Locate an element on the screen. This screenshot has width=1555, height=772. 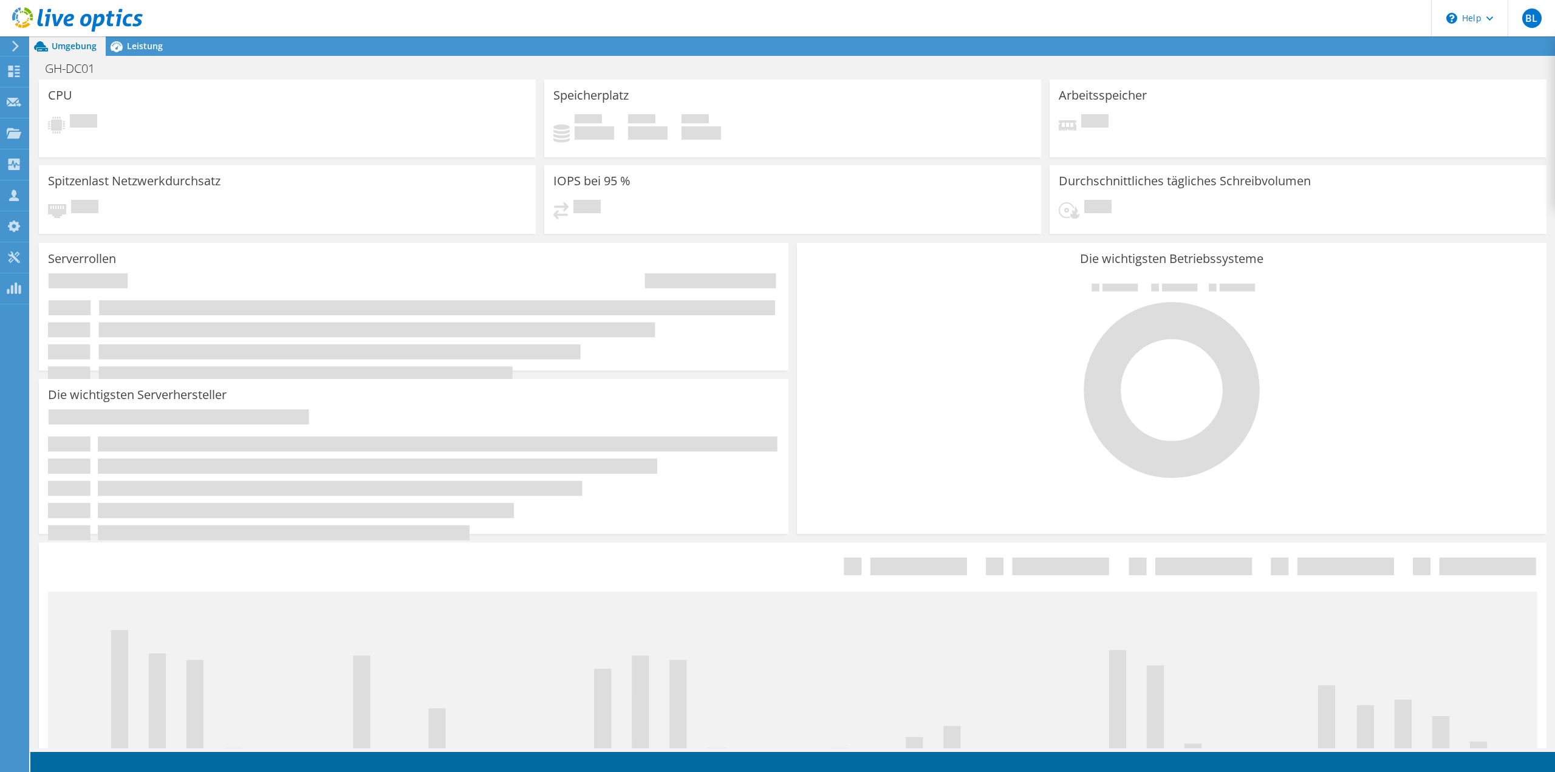
span: Insgesamt is located at coordinates (695, 120).